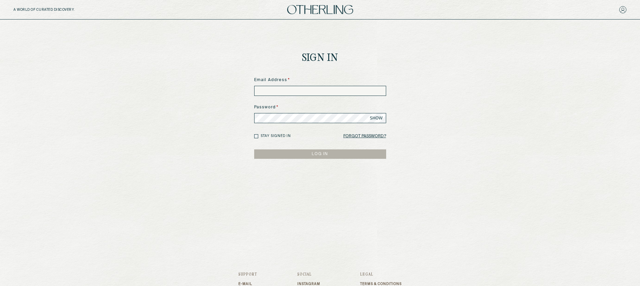 The width and height of the screenshot is (640, 286). I want to click on label: Stay signed in, so click(276, 136).